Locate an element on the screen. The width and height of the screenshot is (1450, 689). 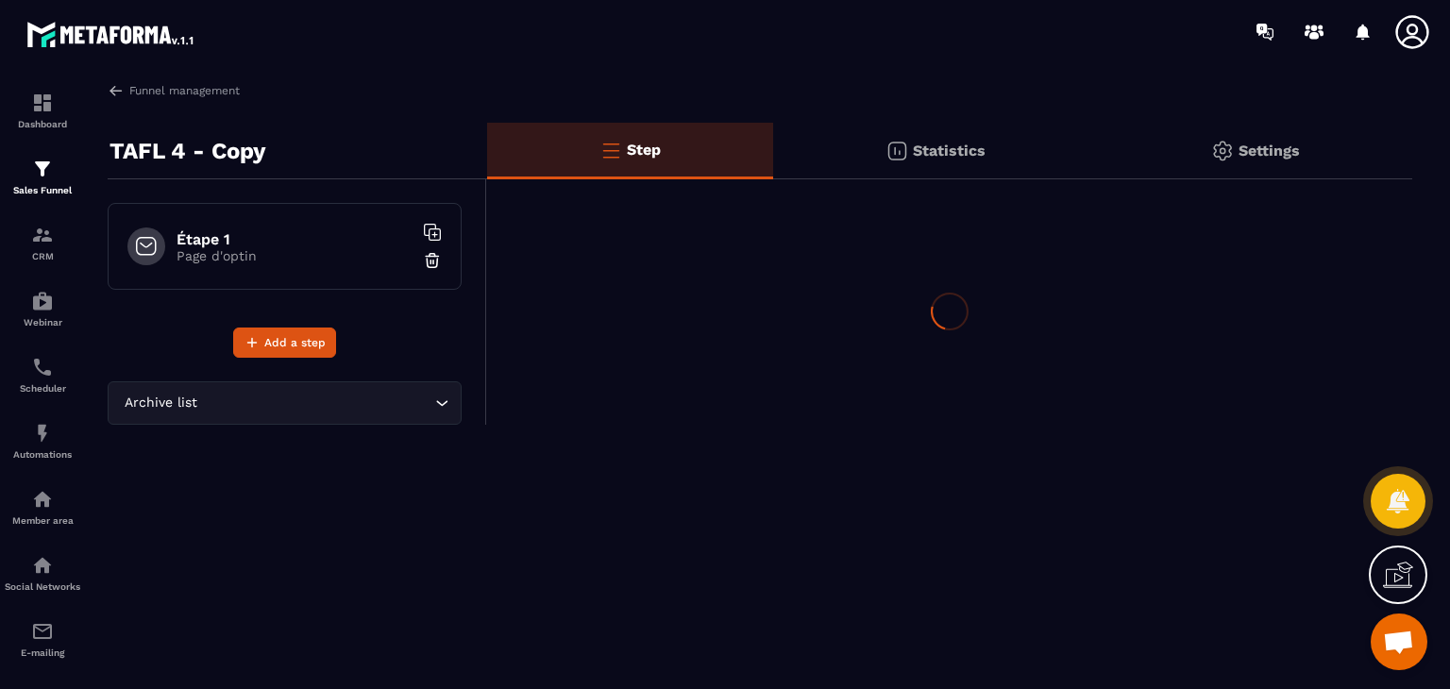
a: automationsautomationsMember area is located at coordinates (42, 507).